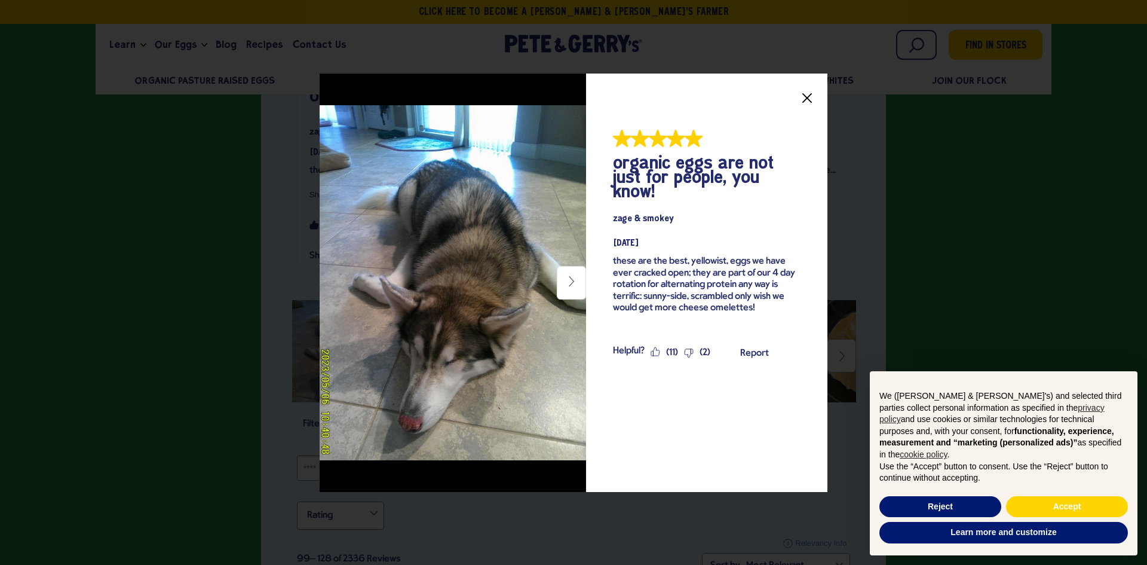 This screenshot has width=1147, height=565. What do you see at coordinates (1004, 532) in the screenshot?
I see `button: Learn more and customize` at bounding box center [1004, 532].